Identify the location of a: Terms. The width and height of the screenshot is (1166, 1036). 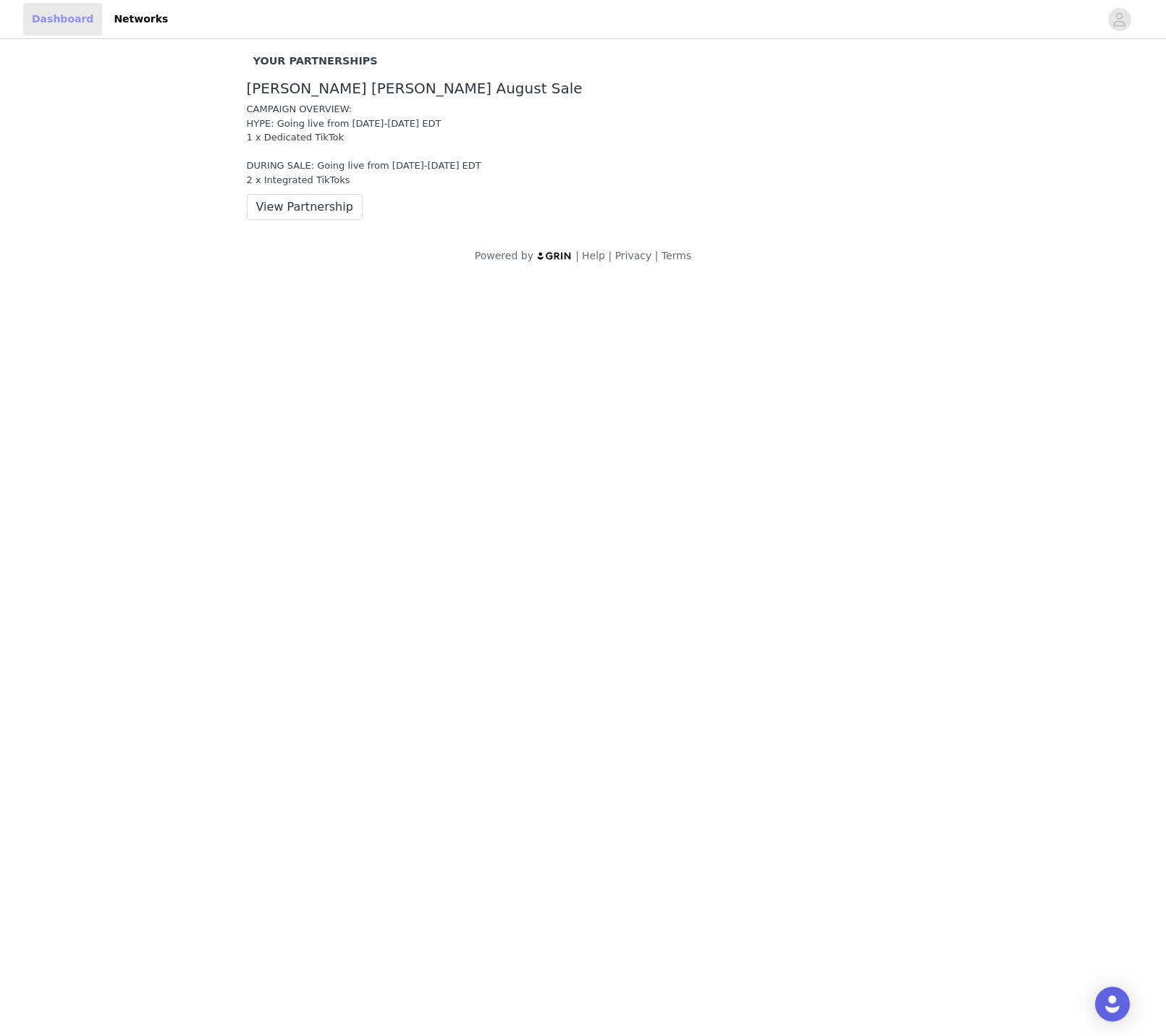
(676, 255).